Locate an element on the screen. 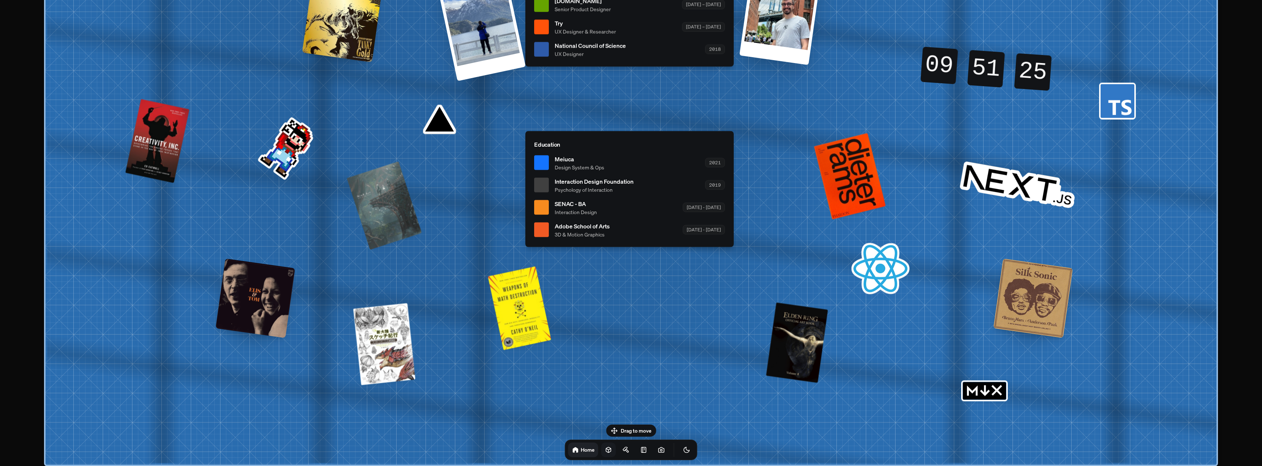  span: Senior Product Designer is located at coordinates (583, 9).